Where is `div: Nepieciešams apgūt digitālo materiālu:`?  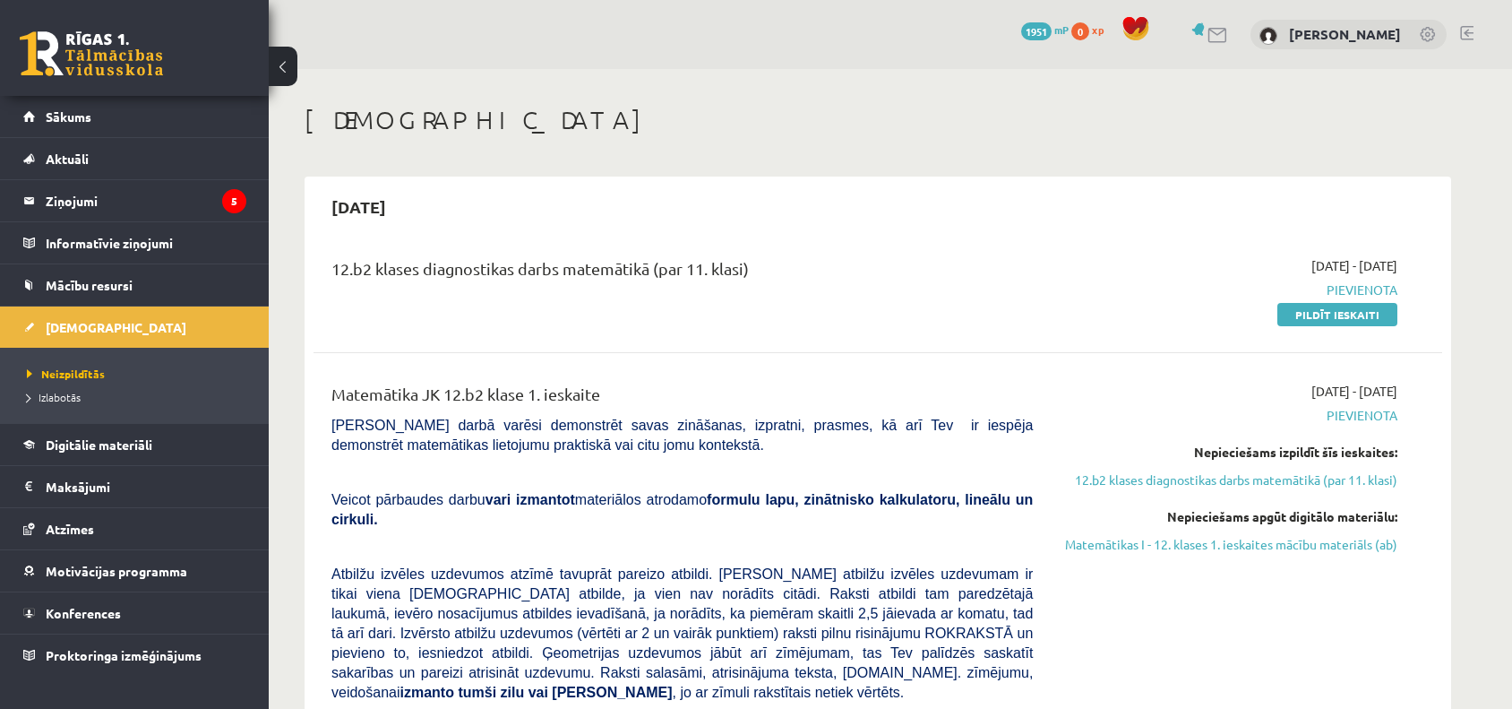
div: Nepieciešams apgūt digitālo materiālu: is located at coordinates (1228, 516).